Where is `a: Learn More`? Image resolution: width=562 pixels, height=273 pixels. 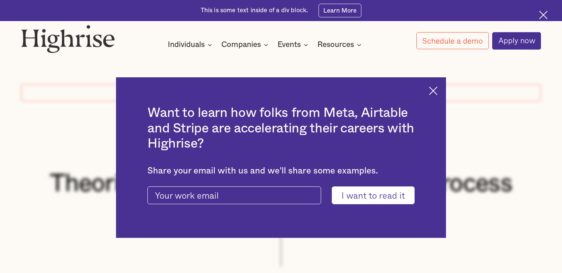 a: Learn More is located at coordinates (340, 10).